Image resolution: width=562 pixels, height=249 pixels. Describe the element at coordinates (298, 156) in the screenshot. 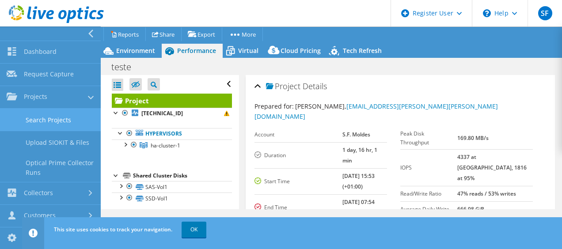

I see `label: Duration` at that location.